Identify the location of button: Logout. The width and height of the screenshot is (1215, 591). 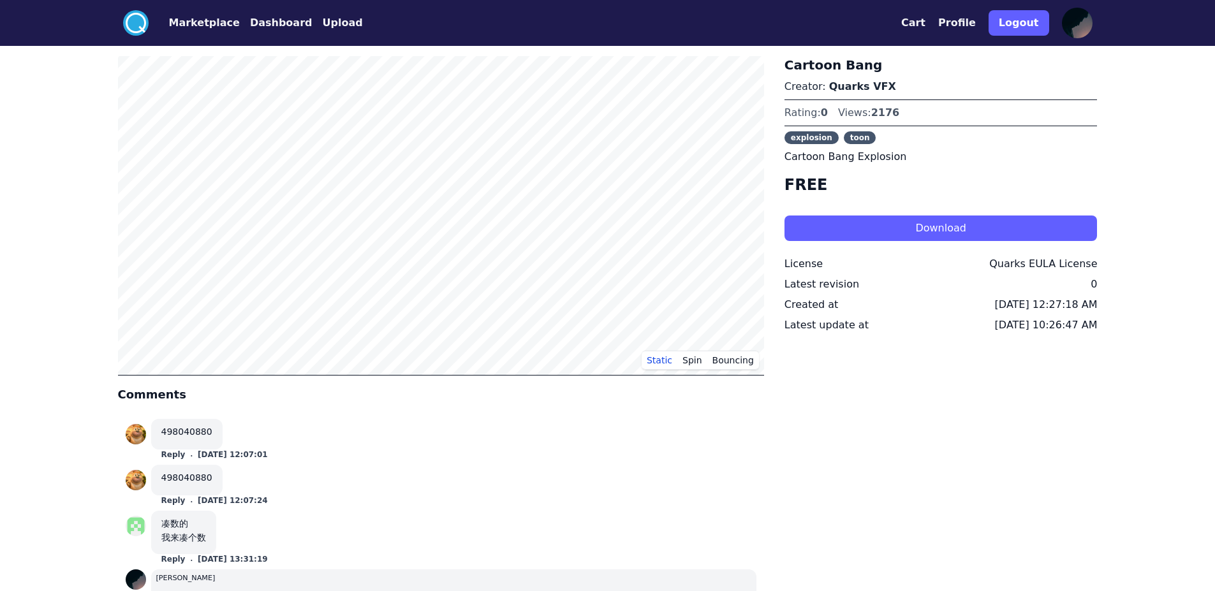
(1018, 23).